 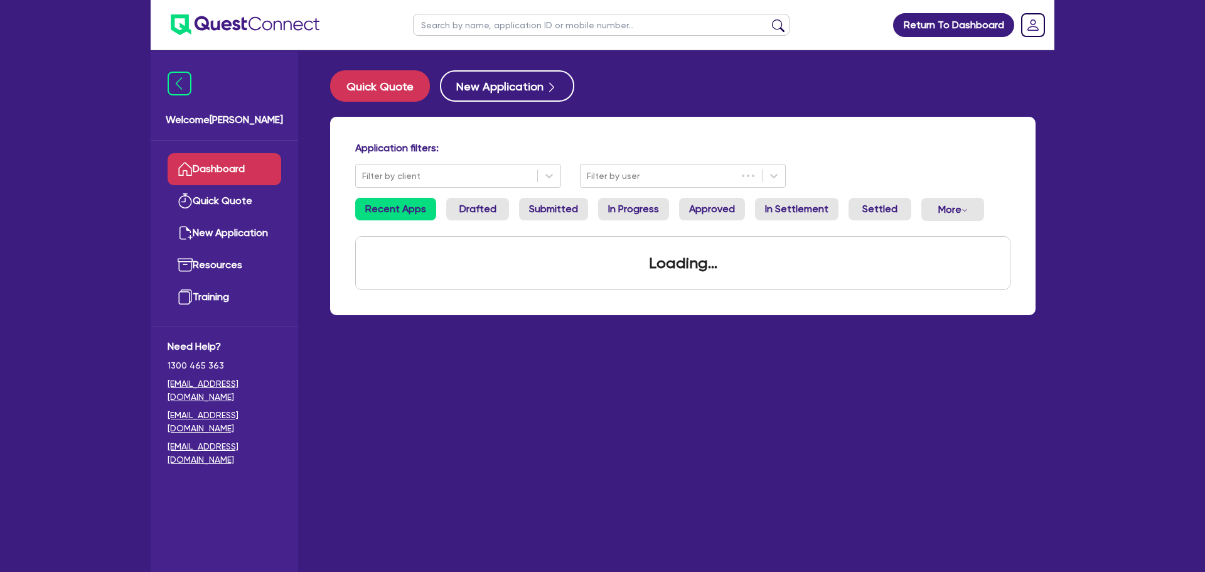 What do you see at coordinates (224, 297) in the screenshot?
I see `a: Training` at bounding box center [224, 297].